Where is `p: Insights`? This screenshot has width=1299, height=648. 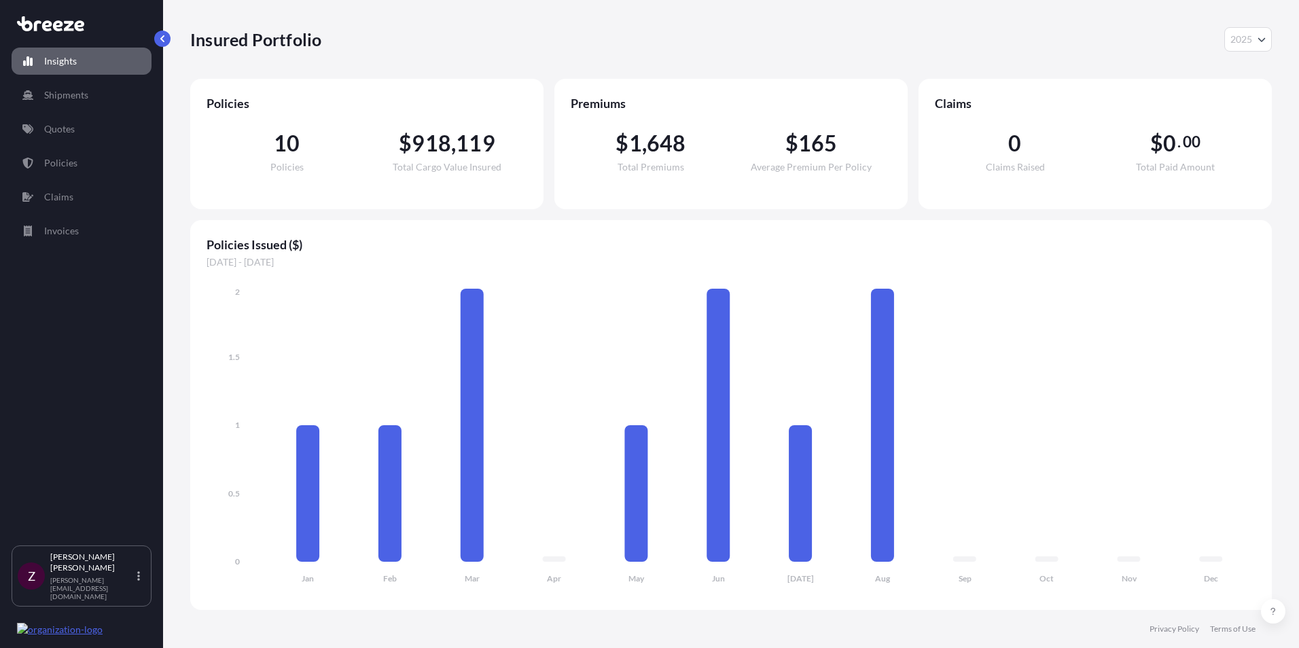
p: Insights is located at coordinates (60, 61).